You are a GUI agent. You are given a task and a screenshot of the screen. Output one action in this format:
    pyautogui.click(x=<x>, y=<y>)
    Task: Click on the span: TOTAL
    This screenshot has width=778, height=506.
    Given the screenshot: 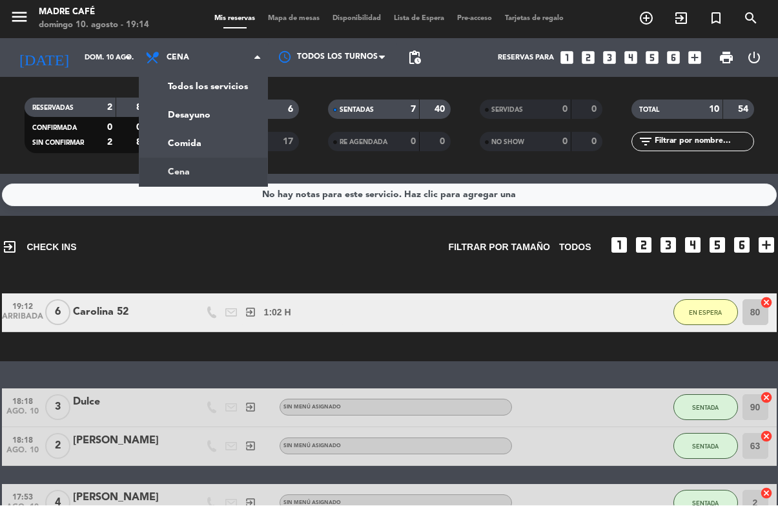 What is the action you would take?
    pyautogui.click(x=649, y=110)
    